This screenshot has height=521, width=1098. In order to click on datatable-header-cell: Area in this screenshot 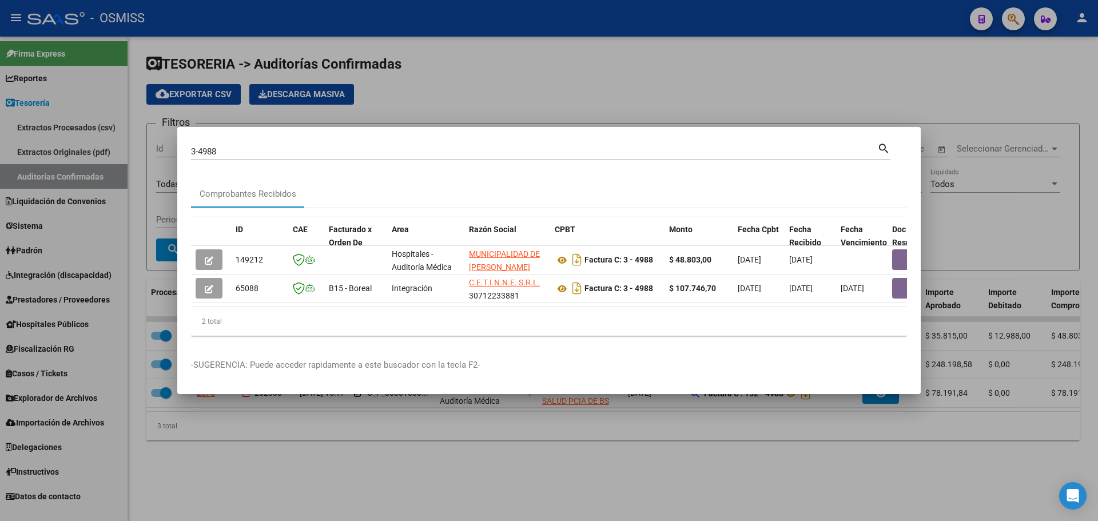, I will do `click(426, 243)`.